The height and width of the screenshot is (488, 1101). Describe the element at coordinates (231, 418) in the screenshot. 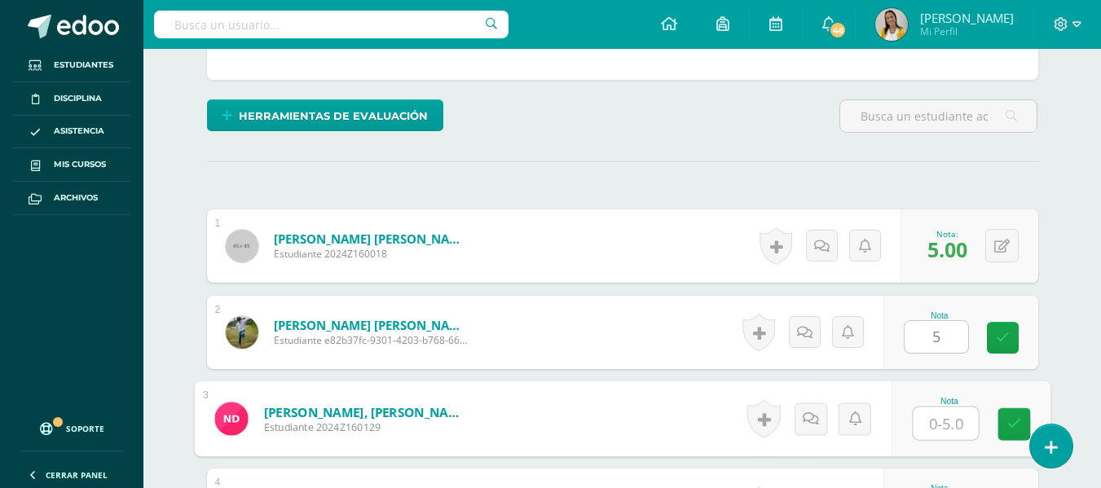

I see `img: 9e6a9bbc2e080e22c9895d73ba9be134.png` at that location.